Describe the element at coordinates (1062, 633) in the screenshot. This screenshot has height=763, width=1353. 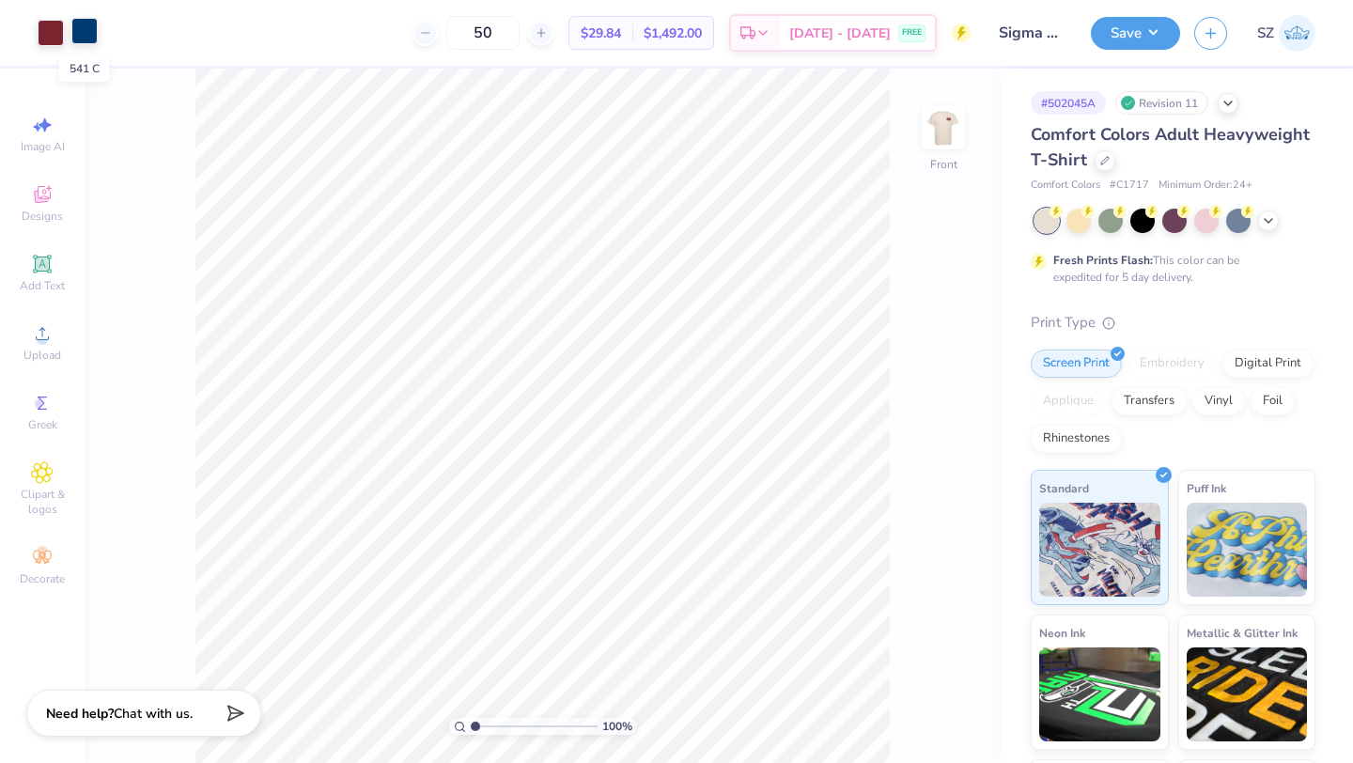
I see `span: Neon Ink` at that location.